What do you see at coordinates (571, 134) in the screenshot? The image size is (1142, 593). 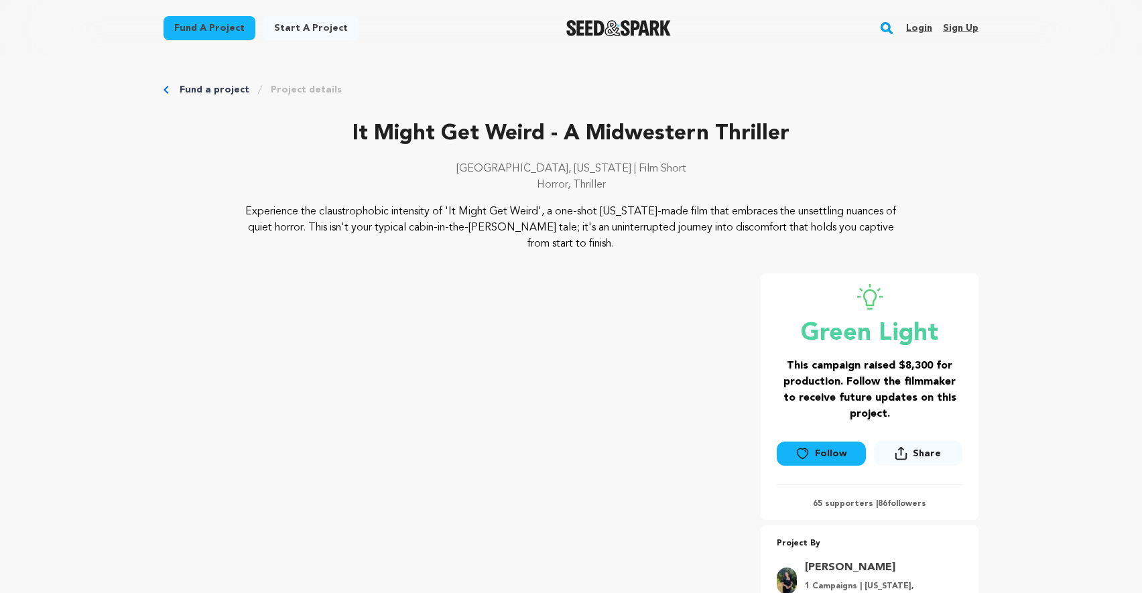 I see `p: It Might Get Weird - A Midwestern Thriller` at bounding box center [571, 134].